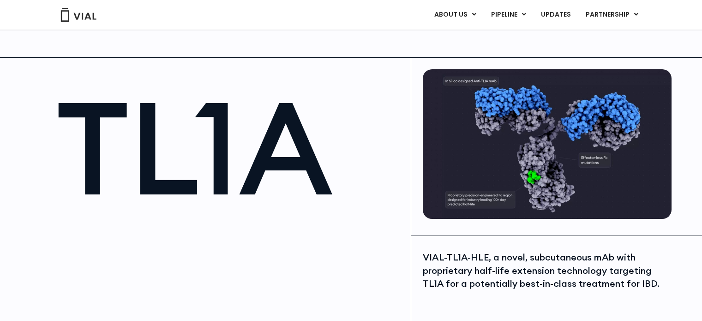  Describe the element at coordinates (78, 15) in the screenshot. I see `img: Vial Logo` at that location.